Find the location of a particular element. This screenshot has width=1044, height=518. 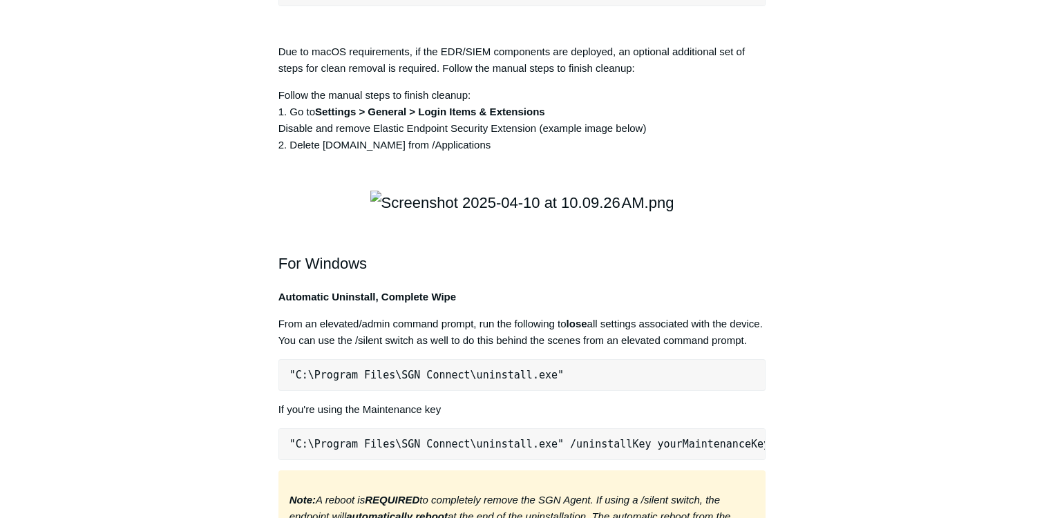

strong: Note: is located at coordinates (302, 499).